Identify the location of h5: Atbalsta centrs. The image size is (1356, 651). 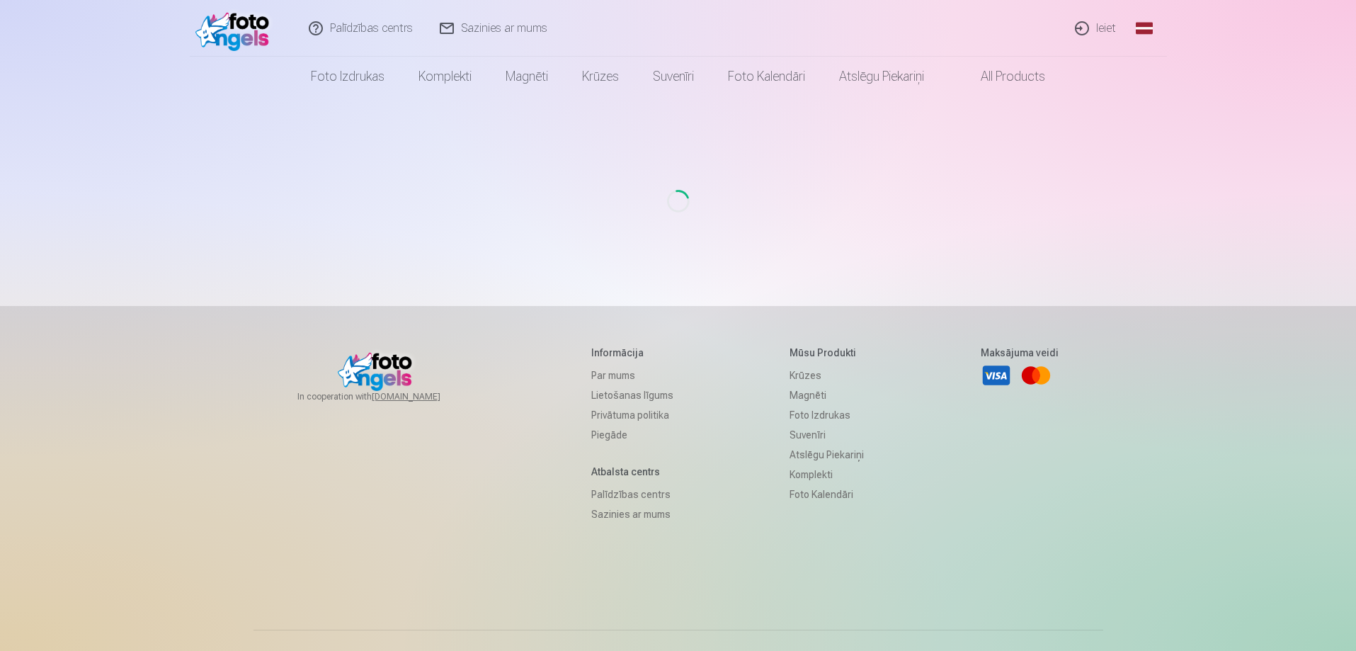
(632, 472).